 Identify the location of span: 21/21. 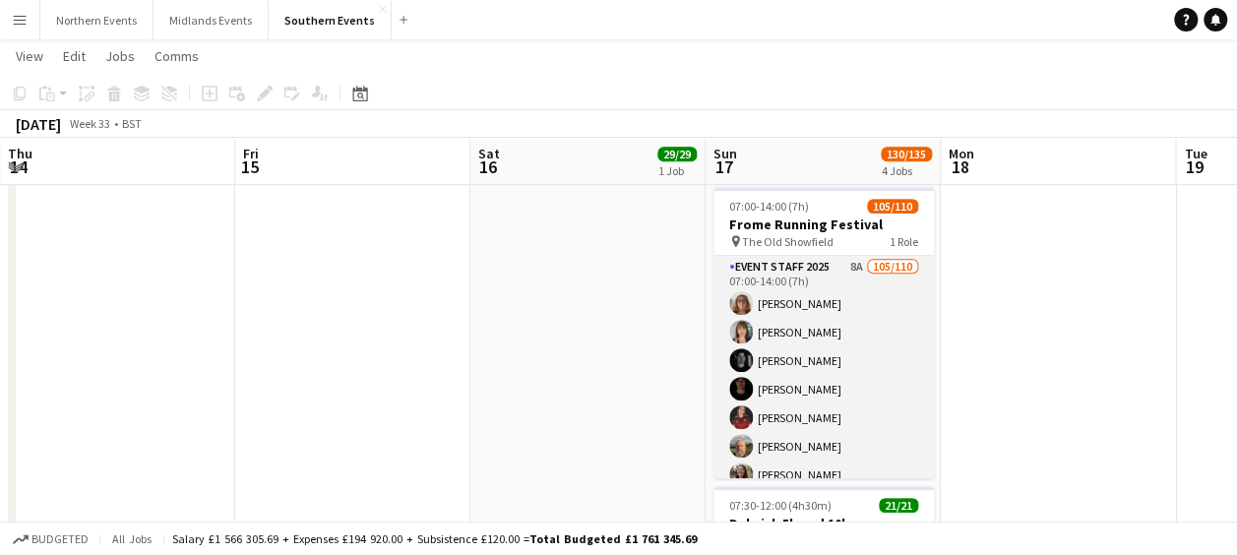
(899, 505).